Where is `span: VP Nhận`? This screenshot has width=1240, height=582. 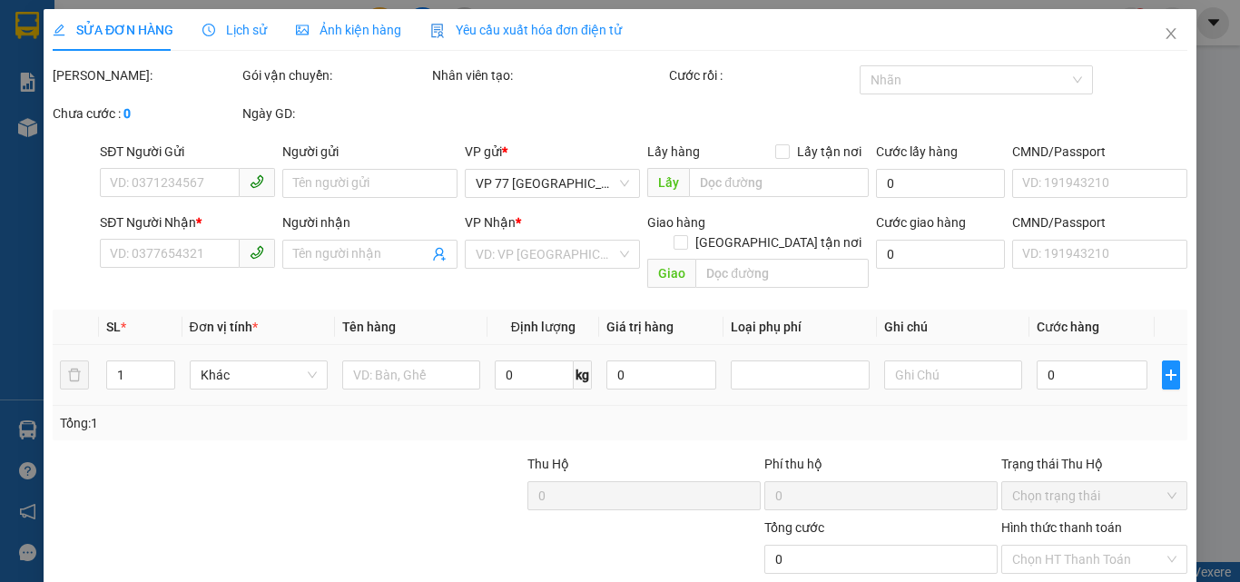
span: VP Nhận is located at coordinates (490, 222).